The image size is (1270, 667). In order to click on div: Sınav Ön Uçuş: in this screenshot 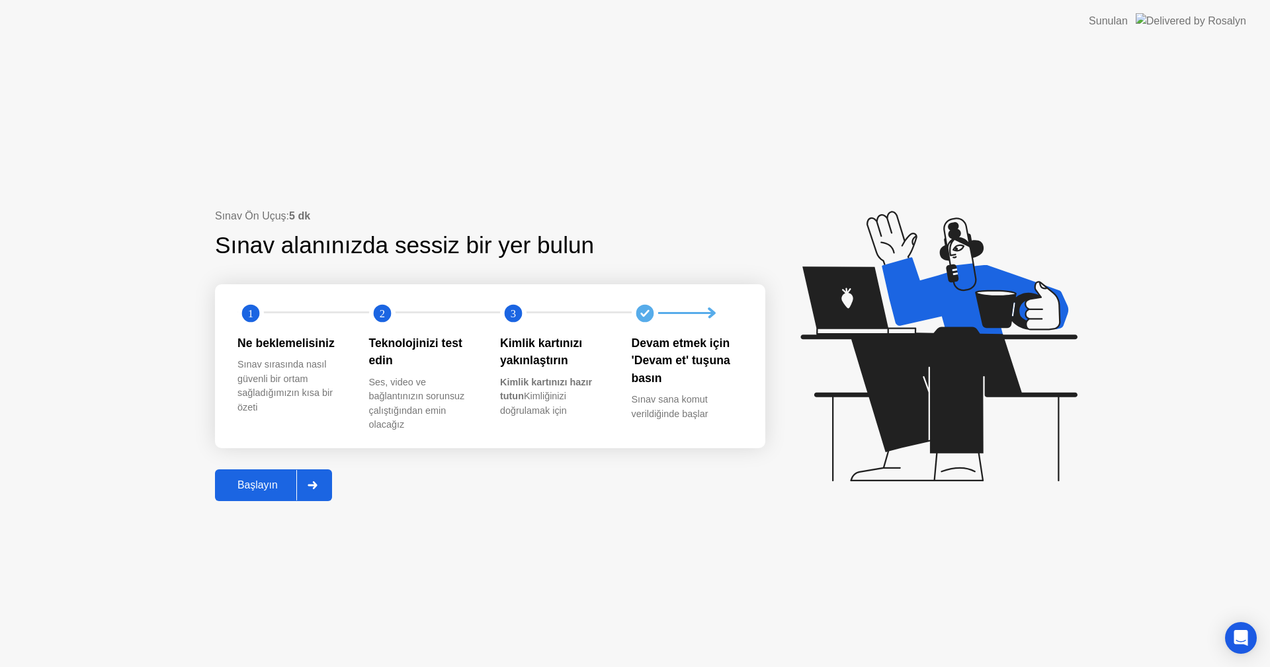, I will do `click(490, 216)`.